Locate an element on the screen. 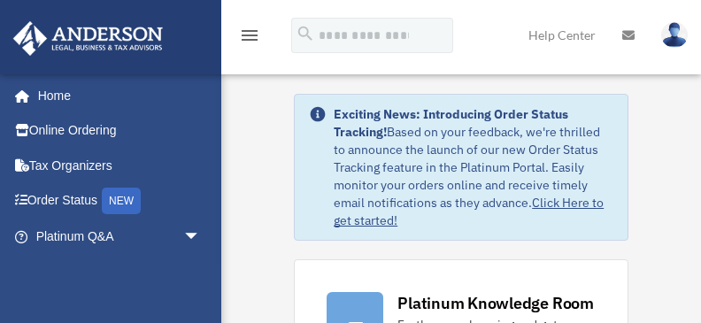 The image size is (701, 323). a: Digital Productsarrow_drop_down is located at coordinates (120, 272).